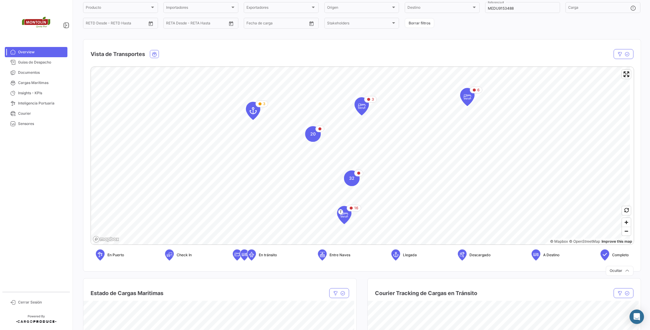 This screenshot has height=330, width=650. What do you see at coordinates (106, 239) in the screenshot?
I see `a: Mapbox logo` at bounding box center [106, 239].